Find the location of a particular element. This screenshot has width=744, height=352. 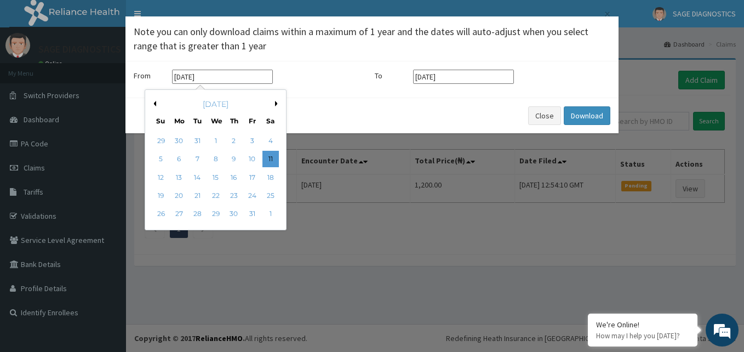

input: Select end date is located at coordinates (464, 77).